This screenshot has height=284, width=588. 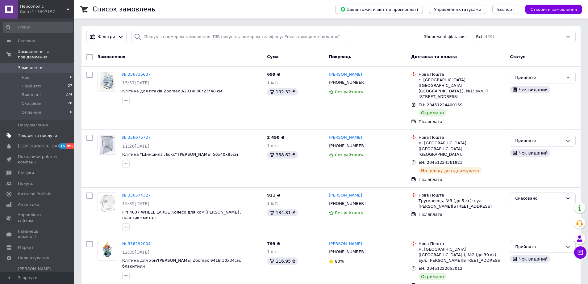 I want to click on button: Створити замовлення, so click(x=554, y=9).